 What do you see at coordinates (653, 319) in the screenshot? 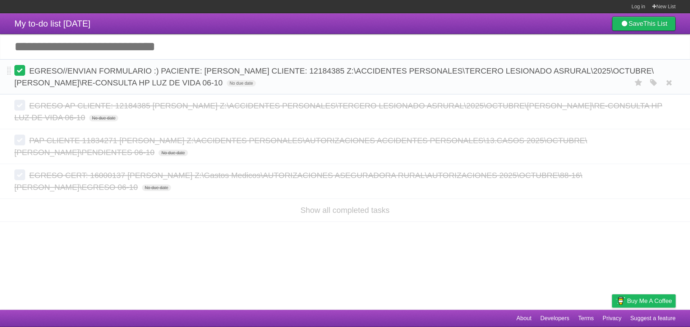
I see `a: Suggest a feature` at bounding box center [653, 319].